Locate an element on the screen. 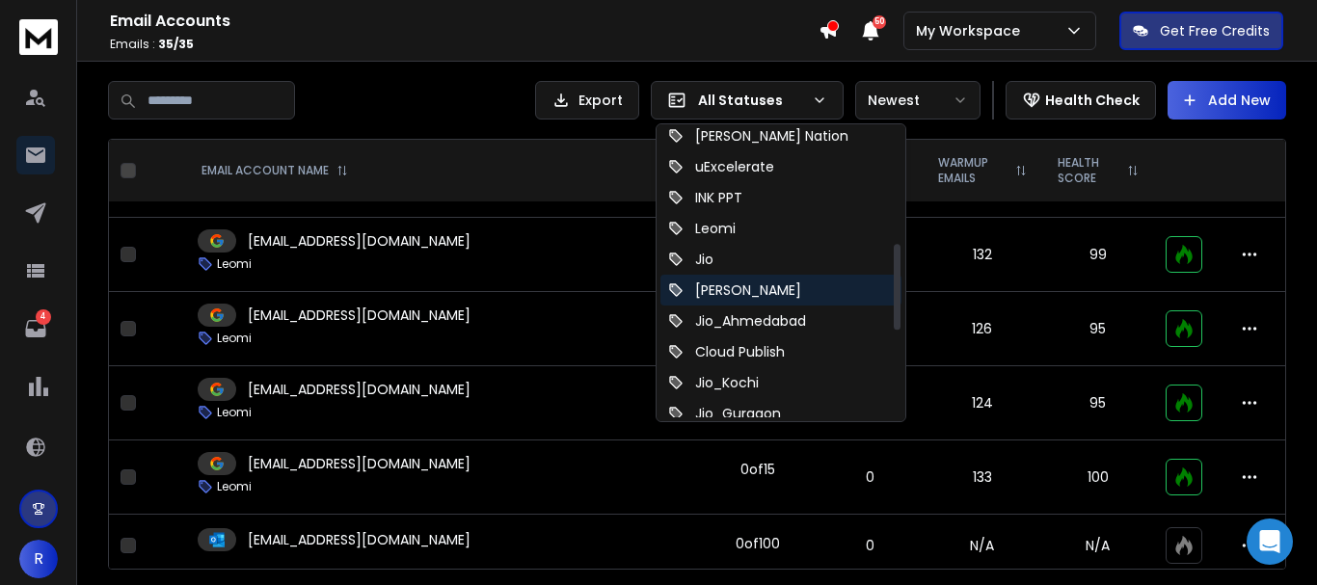  button: Newest is located at coordinates (918, 100).